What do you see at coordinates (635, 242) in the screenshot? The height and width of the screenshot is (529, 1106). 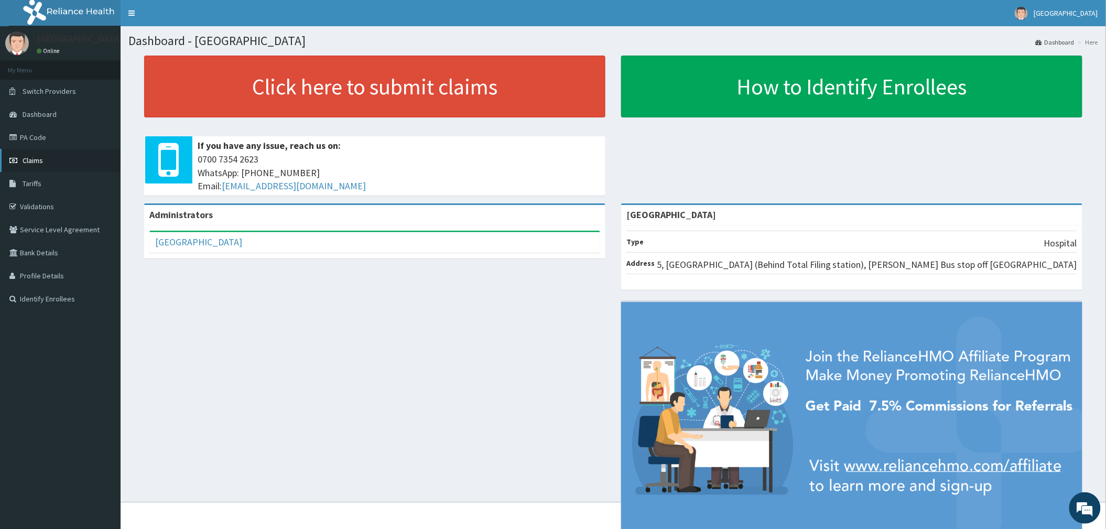 I see `b: Type` at bounding box center [635, 242].